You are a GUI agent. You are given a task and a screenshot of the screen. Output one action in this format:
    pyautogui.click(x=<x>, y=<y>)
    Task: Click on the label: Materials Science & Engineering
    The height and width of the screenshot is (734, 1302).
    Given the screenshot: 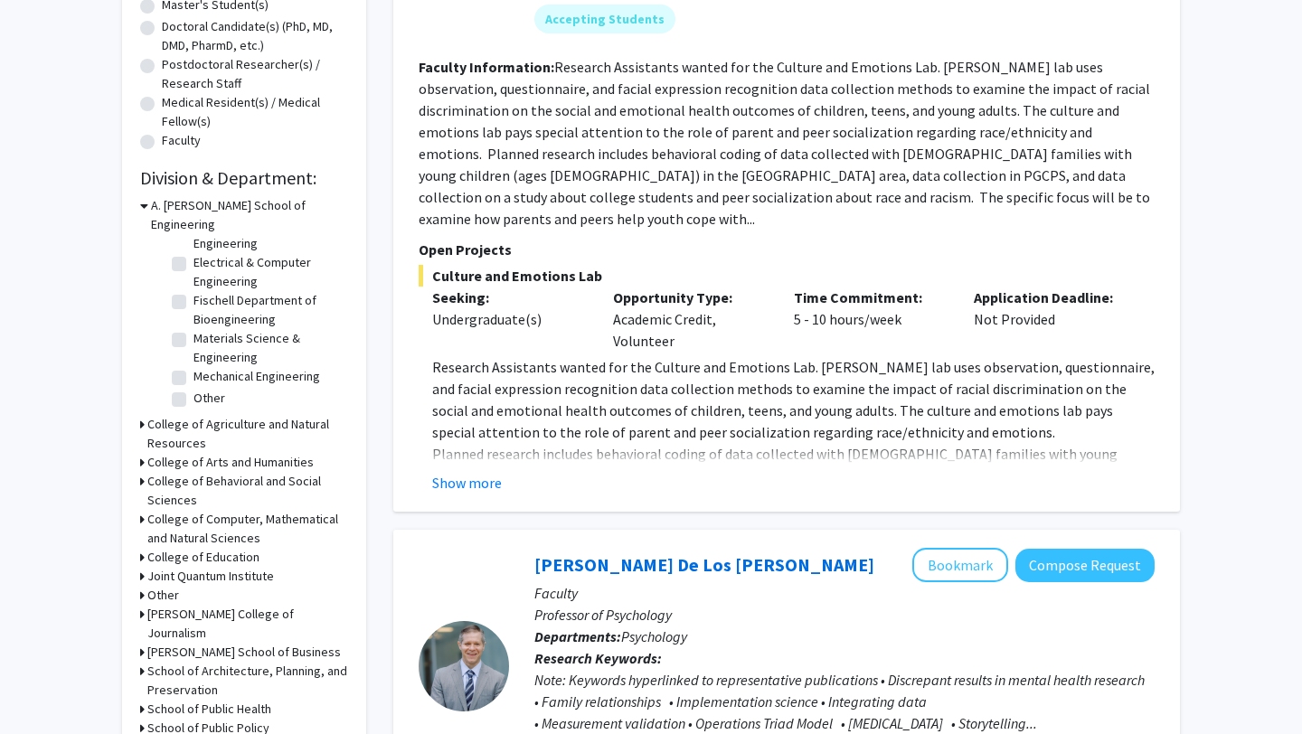 What is the action you would take?
    pyautogui.click(x=269, y=348)
    